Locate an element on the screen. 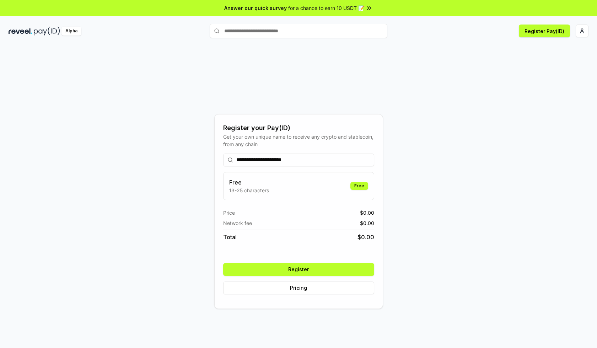 This screenshot has width=597, height=348. span: Network fee is located at coordinates (237, 223).